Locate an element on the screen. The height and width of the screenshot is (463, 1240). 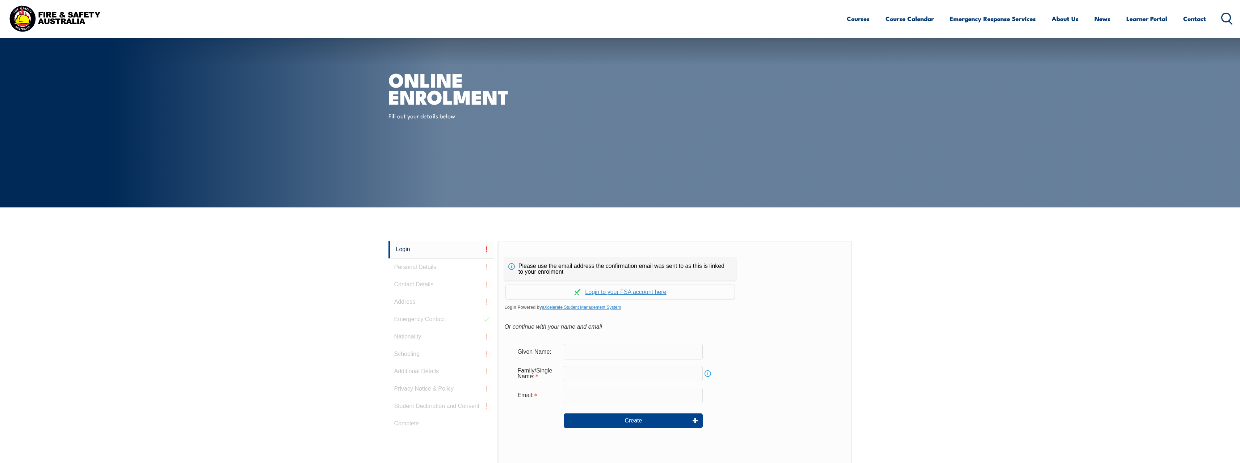
a: Login is located at coordinates (441, 249).